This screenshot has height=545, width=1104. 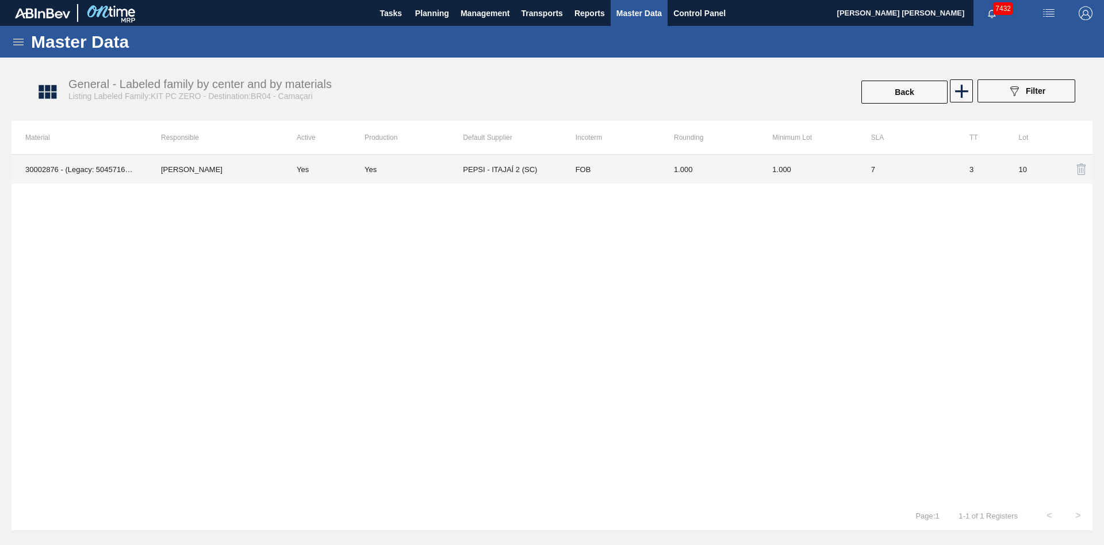 I want to click on img: Logout, so click(x=1086, y=13).